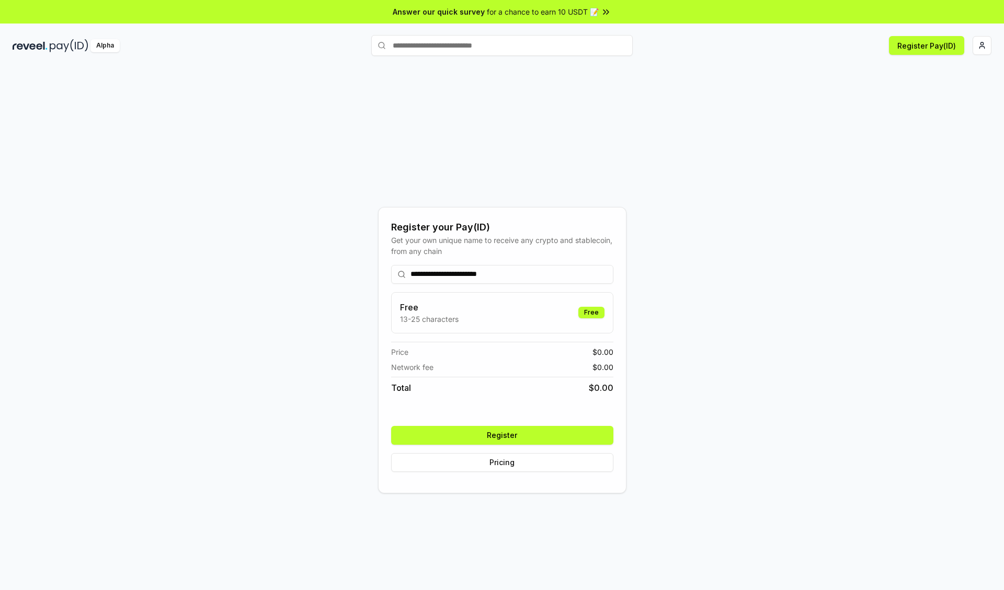 The height and width of the screenshot is (590, 1004). I want to click on img: pay_id, so click(69, 45).